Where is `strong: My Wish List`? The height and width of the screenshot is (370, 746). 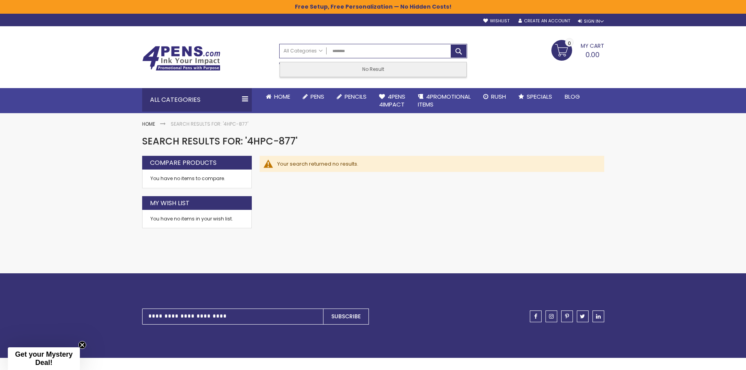
strong: My Wish List is located at coordinates (170, 203).